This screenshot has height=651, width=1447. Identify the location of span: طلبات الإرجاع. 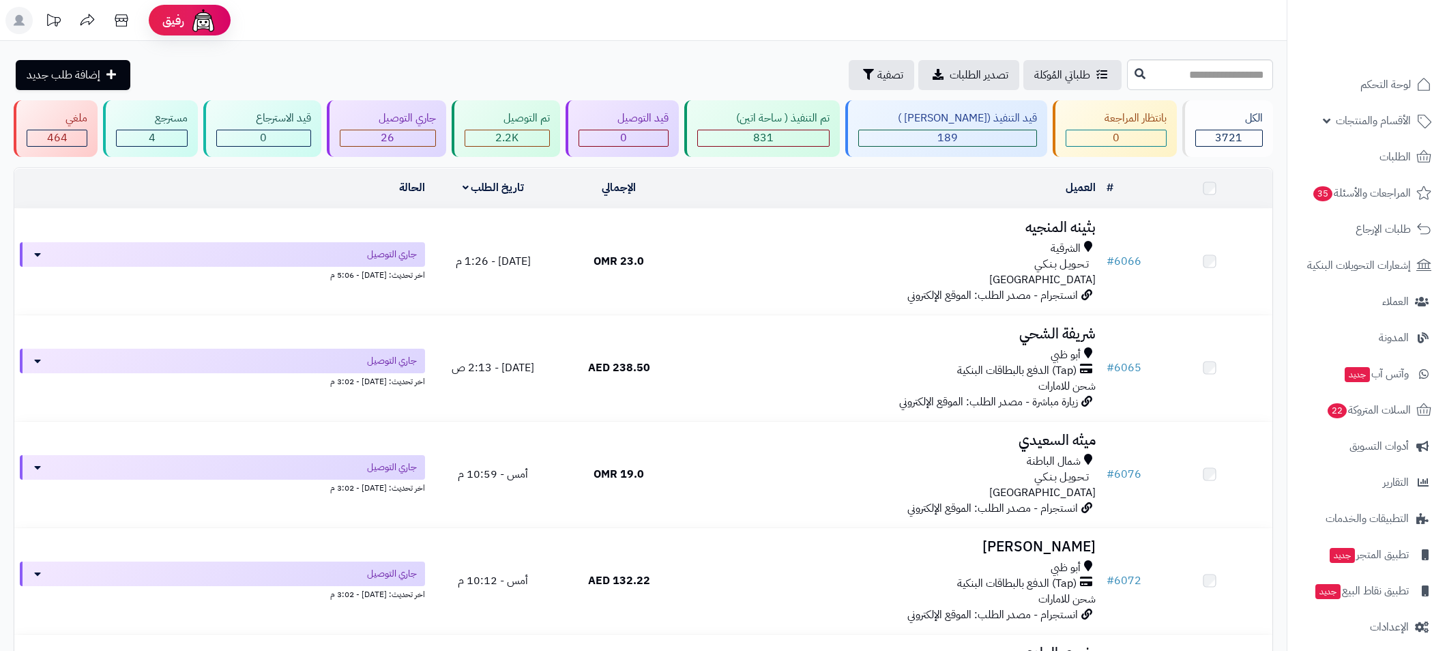
(1383, 229).